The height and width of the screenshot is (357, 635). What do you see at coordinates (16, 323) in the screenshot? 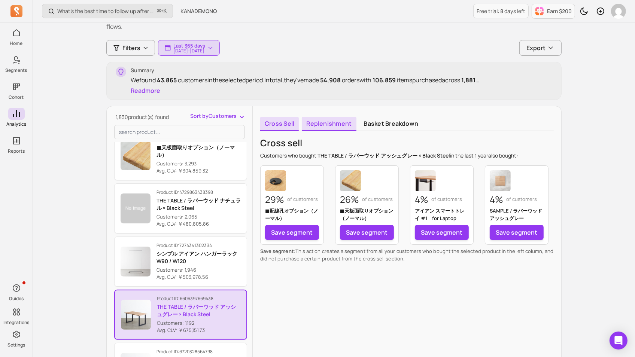
I see `p: Integrations` at bounding box center [16, 323].